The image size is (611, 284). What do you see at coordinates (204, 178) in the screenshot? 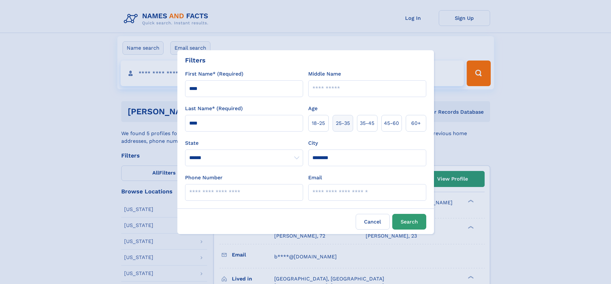
I see `label: Phone Number` at bounding box center [204, 178].